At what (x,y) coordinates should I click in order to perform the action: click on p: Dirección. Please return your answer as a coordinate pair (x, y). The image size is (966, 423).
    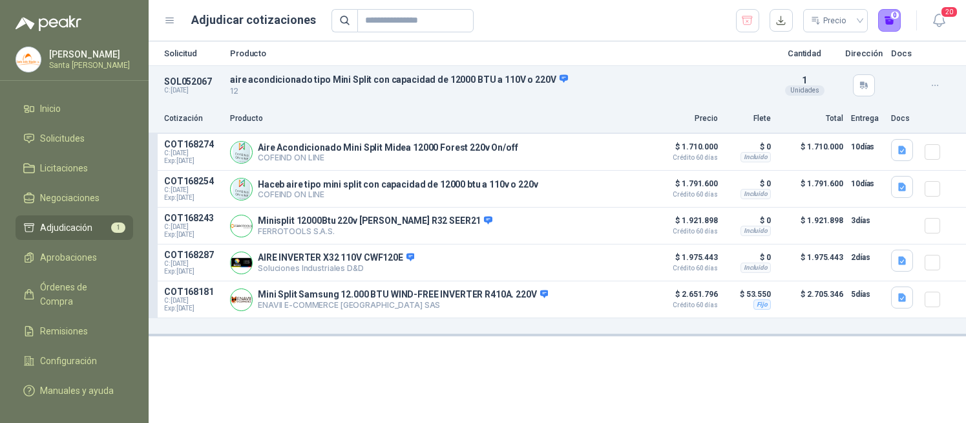
    Looking at the image, I should click on (864, 53).